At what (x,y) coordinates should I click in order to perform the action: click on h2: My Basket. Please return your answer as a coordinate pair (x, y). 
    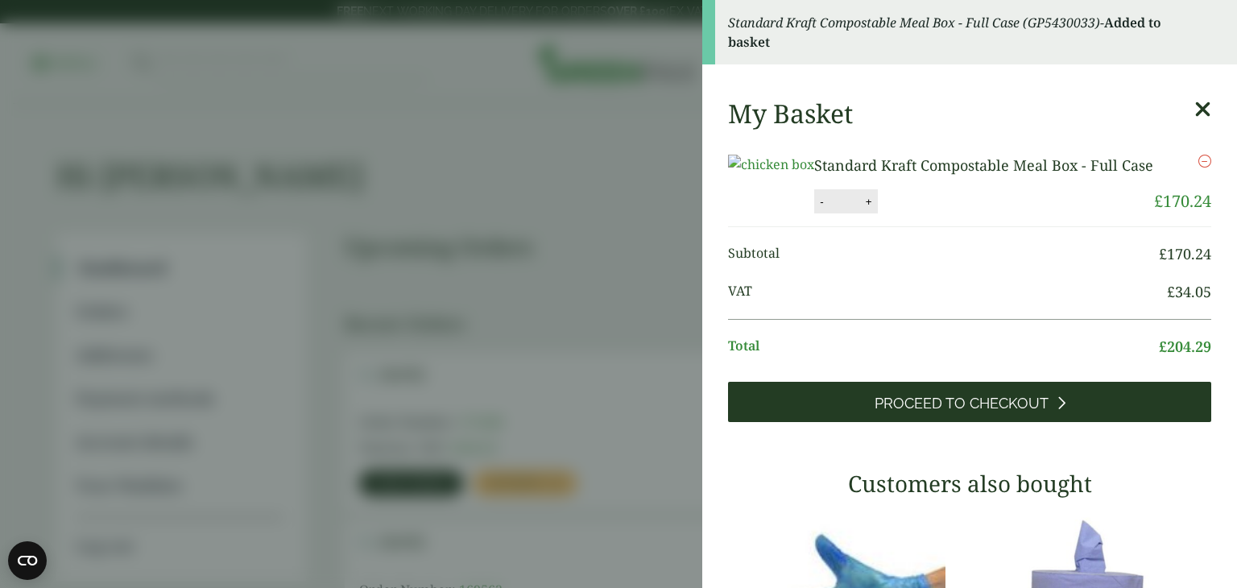
    Looking at the image, I should click on (790, 114).